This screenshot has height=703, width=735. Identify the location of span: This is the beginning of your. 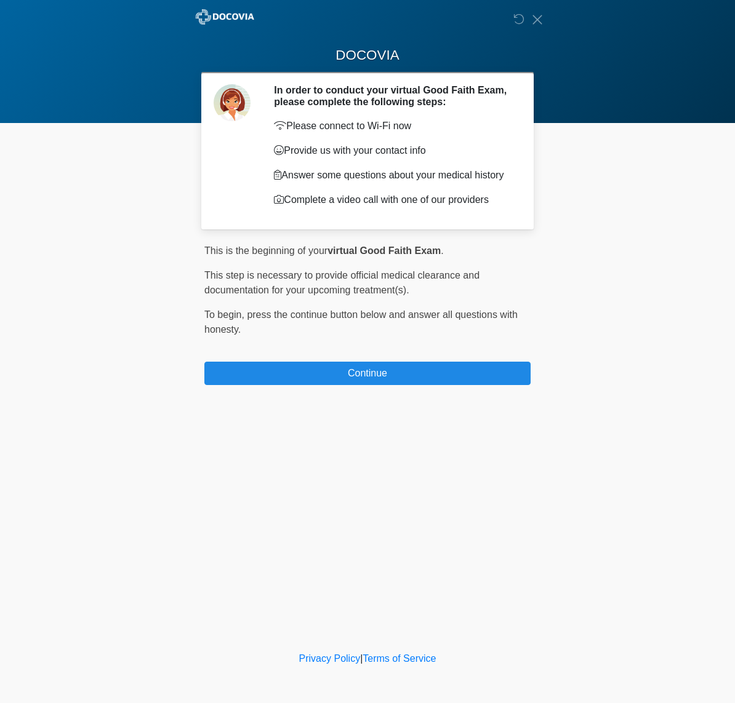
(266, 251).